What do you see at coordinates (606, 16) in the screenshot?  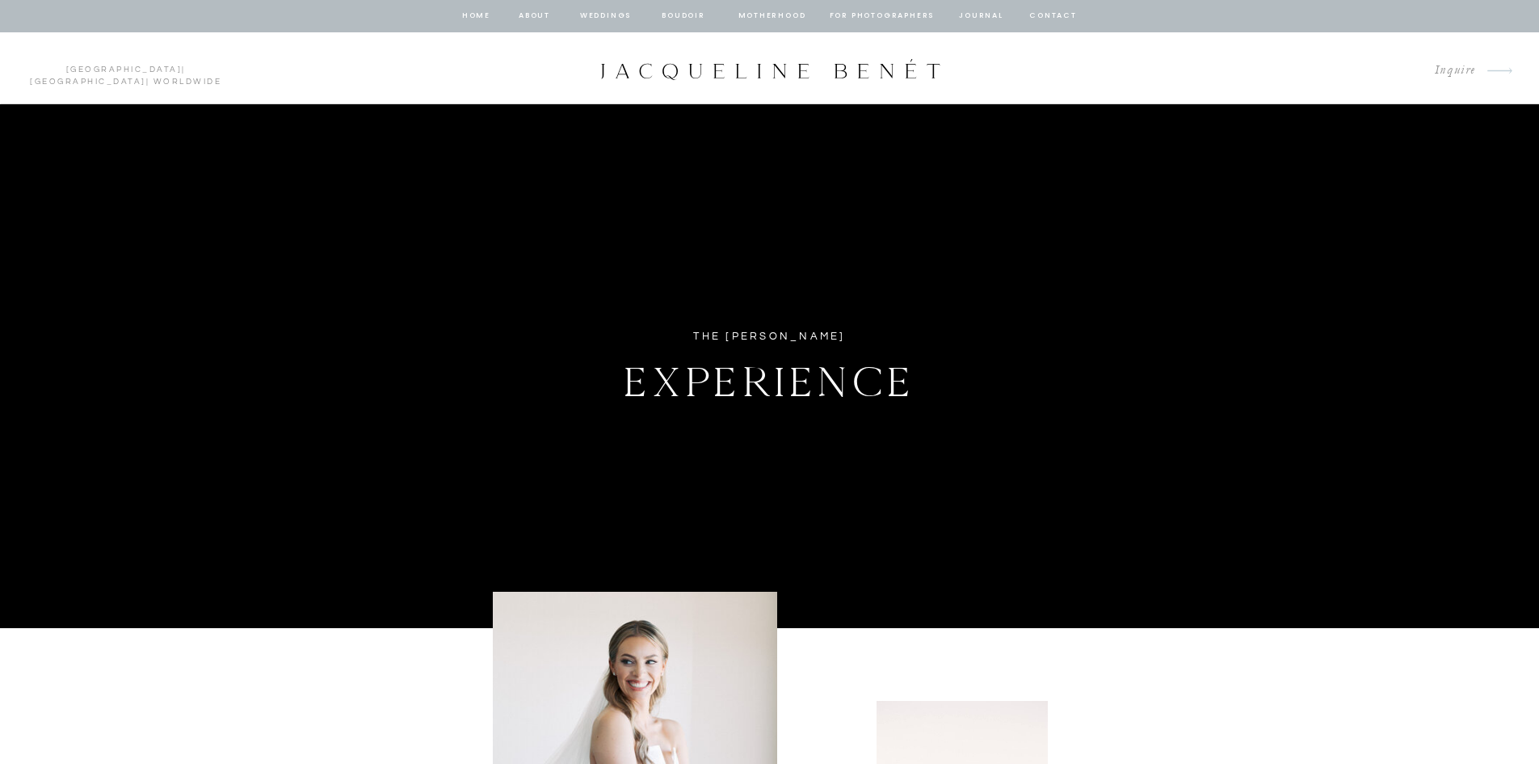 I see `a: Weddings` at bounding box center [606, 16].